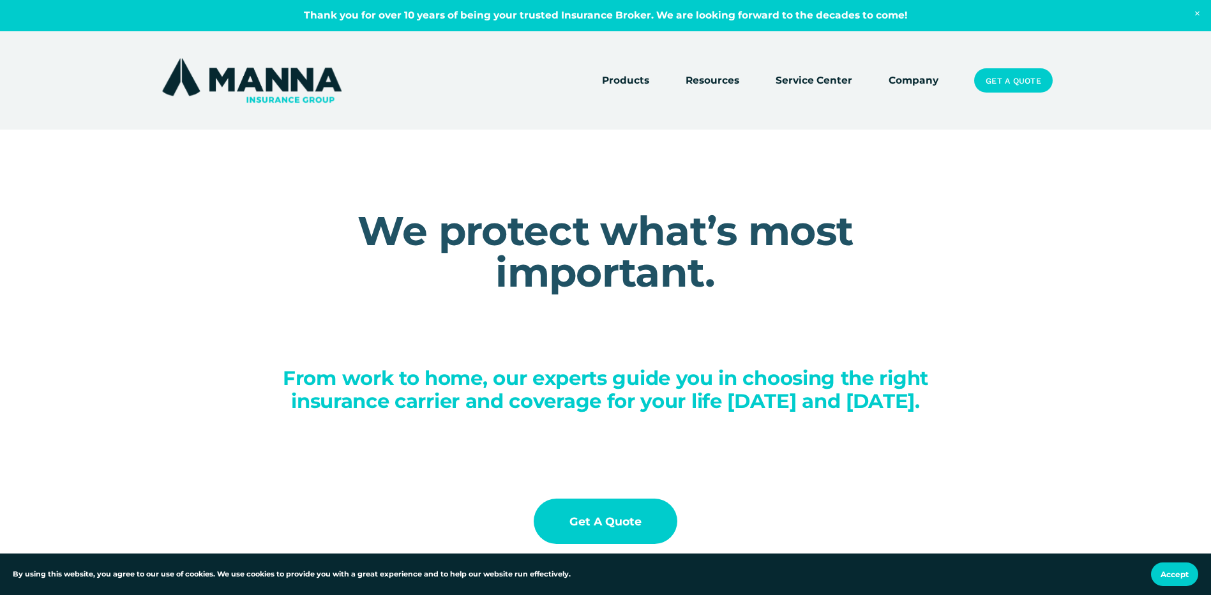  I want to click on img: Manna Insurance Group, so click(251, 80).